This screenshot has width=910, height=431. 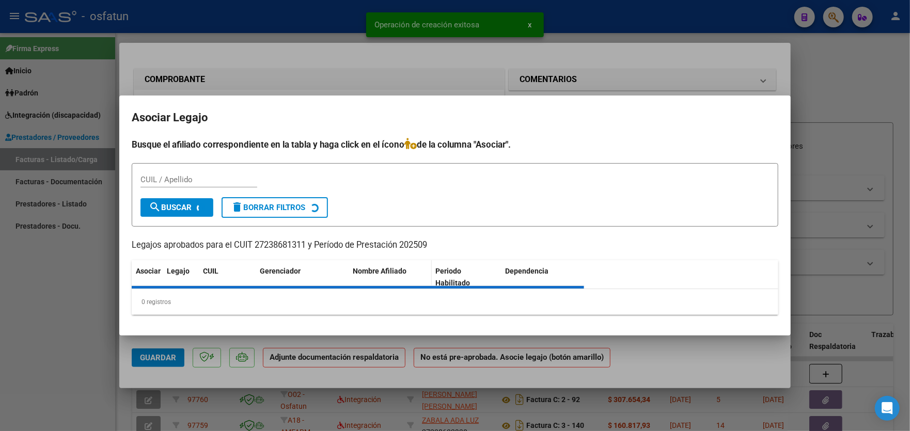 What do you see at coordinates (543, 277) in the screenshot?
I see `datatable-header-cell: Dependencia` at bounding box center [543, 277].